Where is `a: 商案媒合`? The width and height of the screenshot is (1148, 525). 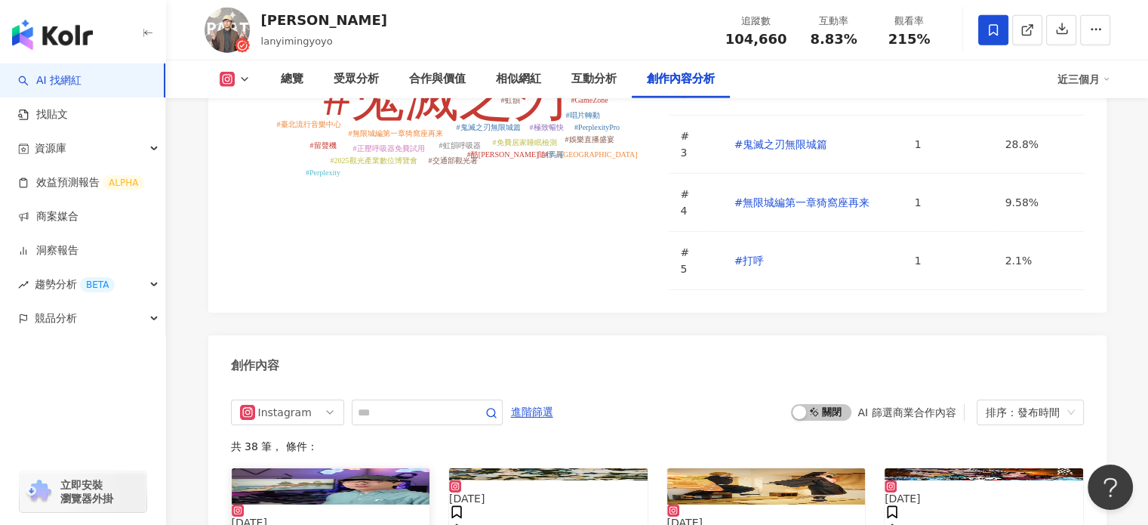 a: 商案媒合 is located at coordinates (48, 217).